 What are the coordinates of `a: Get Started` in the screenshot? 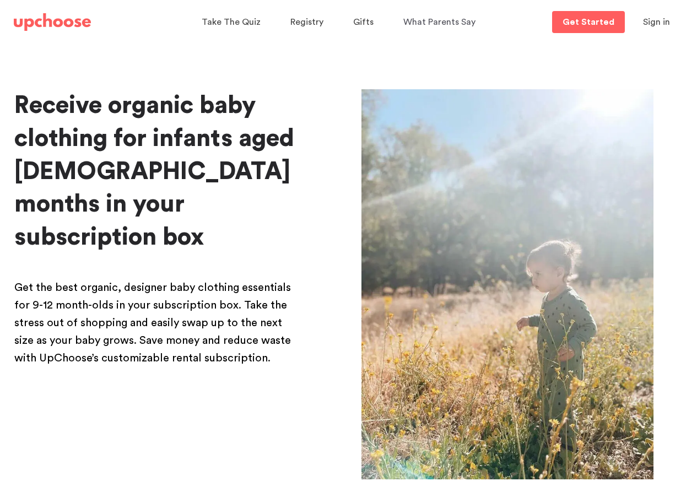 It's located at (588, 22).